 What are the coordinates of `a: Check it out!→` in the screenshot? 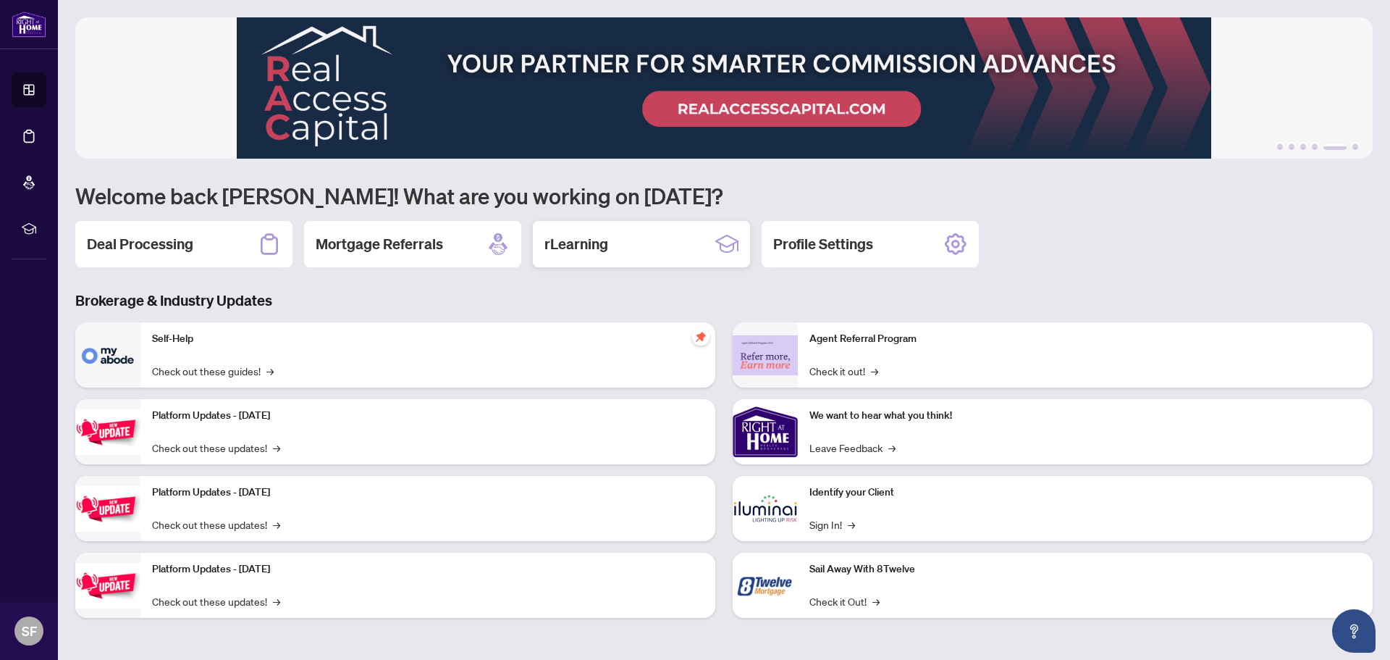 It's located at (844, 371).